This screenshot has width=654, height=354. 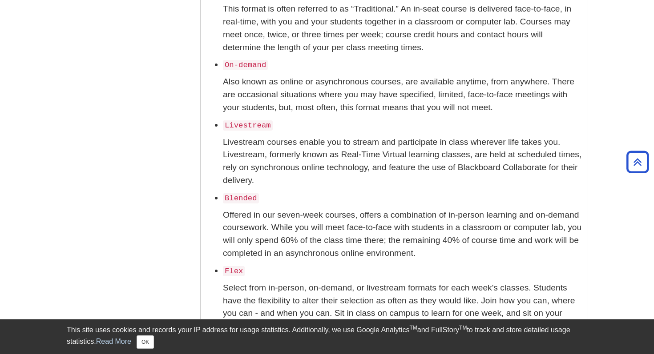 What do you see at coordinates (241, 198) in the screenshot?
I see `code: Blended` at bounding box center [241, 198].